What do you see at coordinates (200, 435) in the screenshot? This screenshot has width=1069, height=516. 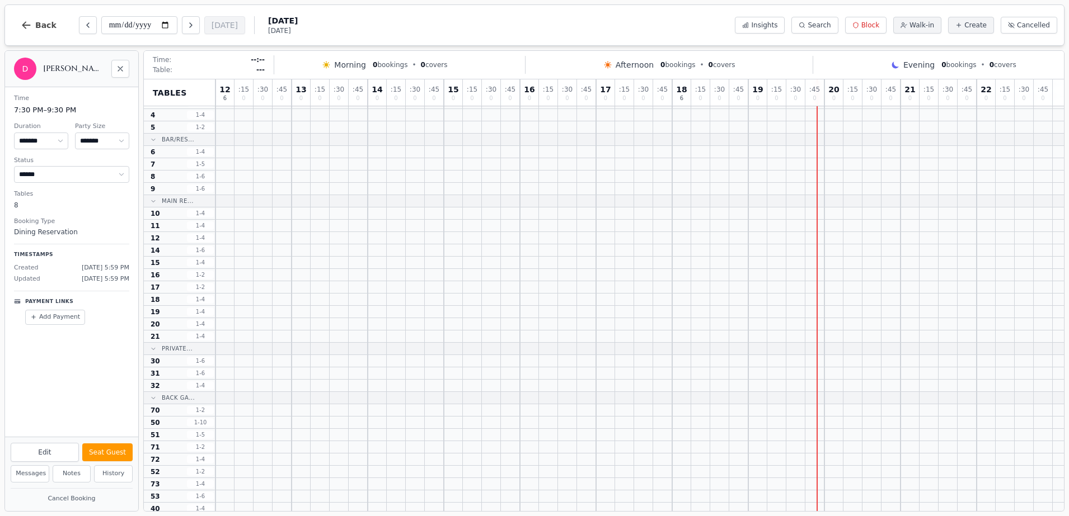 I see `span: 1 - 5` at bounding box center [200, 435].